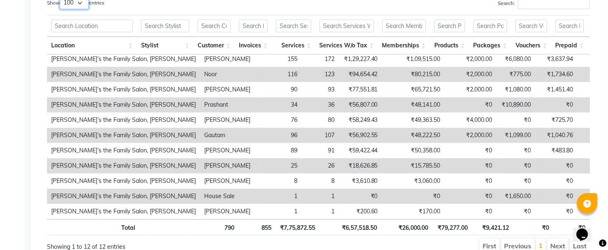 This screenshot has width=608, height=250. What do you see at coordinates (92, 26) in the screenshot?
I see `input: Search Location` at bounding box center [92, 26].